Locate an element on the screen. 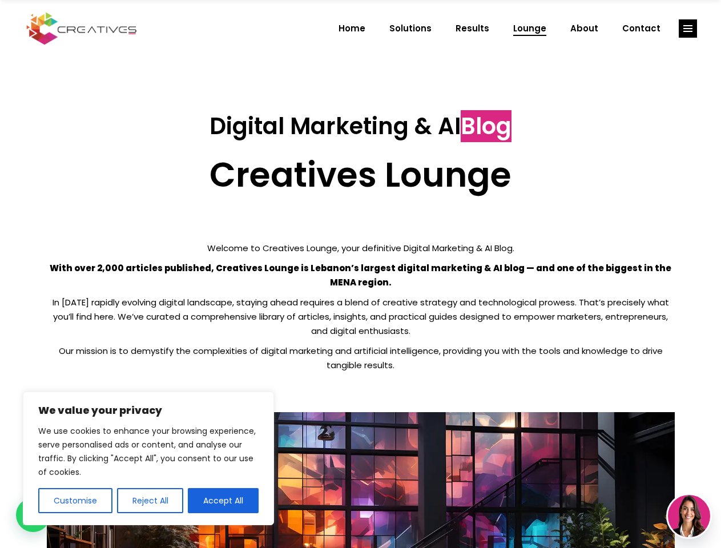  h3: Digital Marketing & AI is located at coordinates (361, 126).